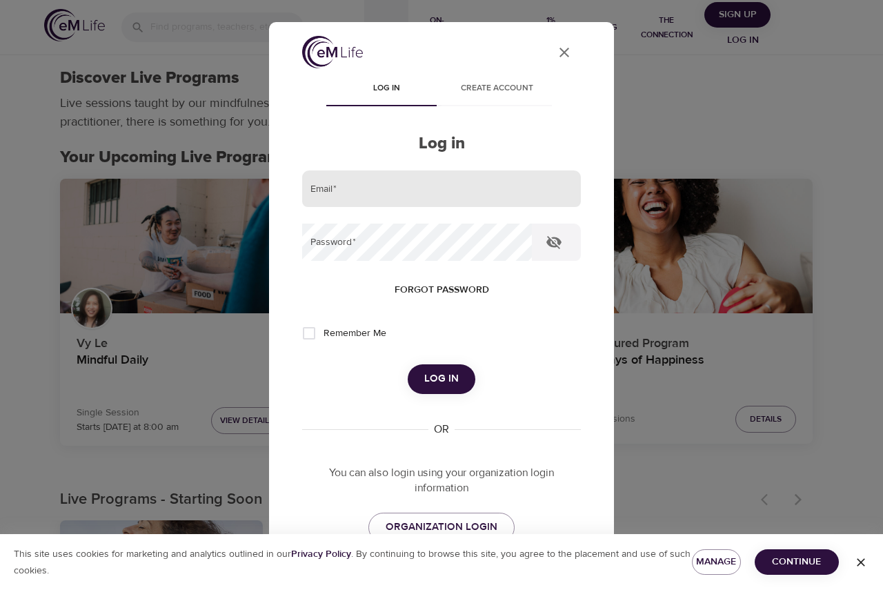 This screenshot has height=590, width=883. What do you see at coordinates (355, 333) in the screenshot?
I see `span: Remember Me` at bounding box center [355, 333].